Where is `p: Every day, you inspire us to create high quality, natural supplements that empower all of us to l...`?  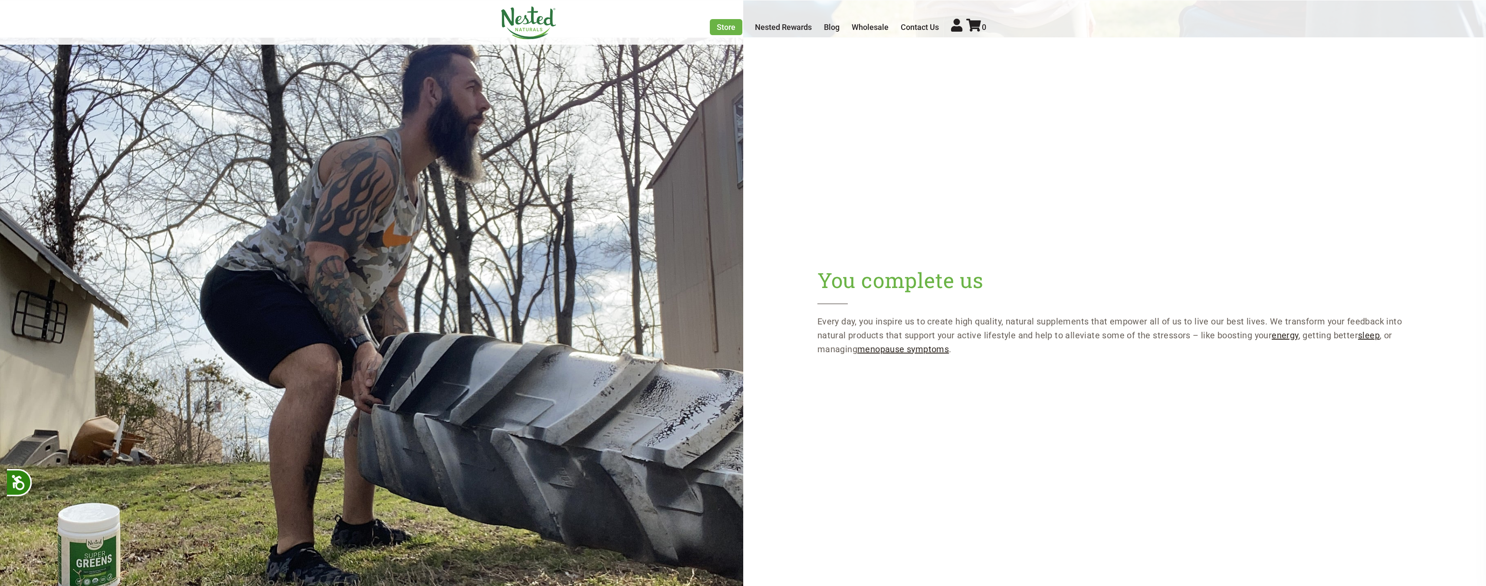
p: Every day, you inspire us to create high quality, natural supplements that empower all of us to l... is located at coordinates (1115, 335).